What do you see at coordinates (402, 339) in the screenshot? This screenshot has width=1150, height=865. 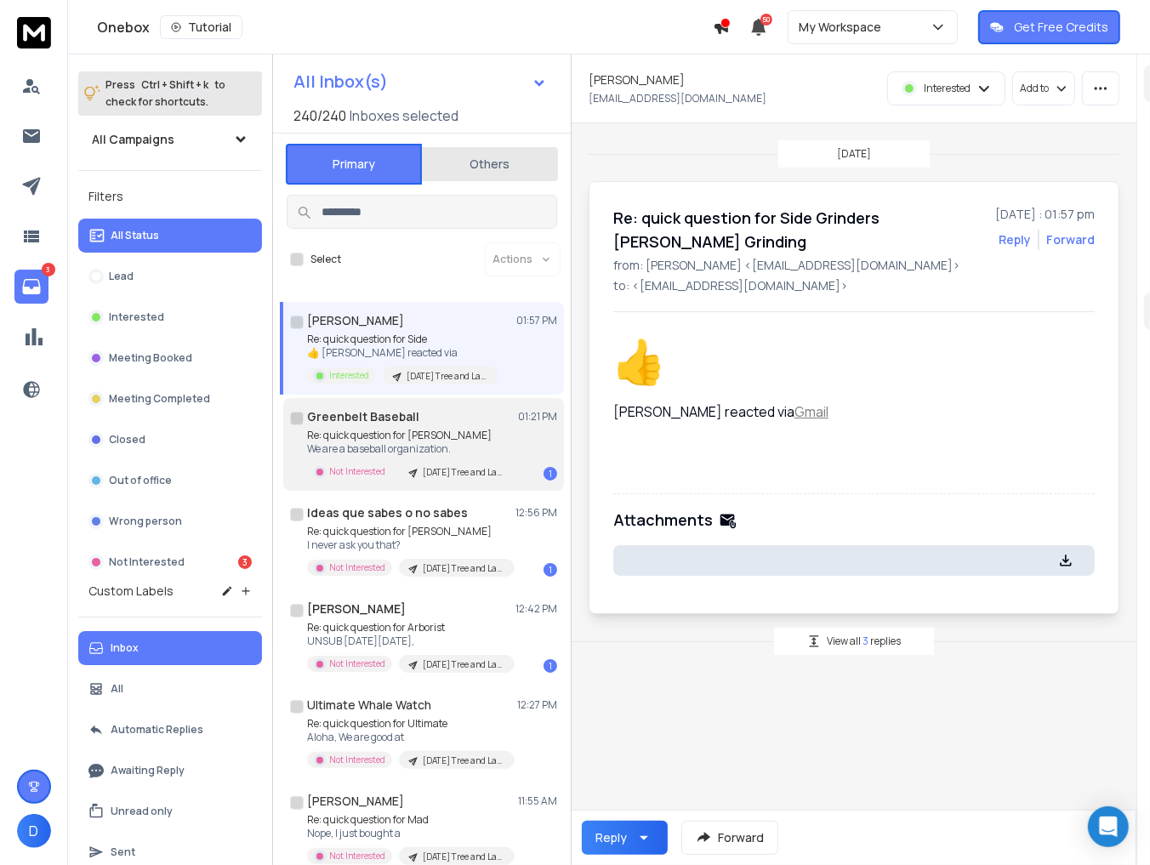 I see `p: Re: quick question for Side` at bounding box center [402, 339].